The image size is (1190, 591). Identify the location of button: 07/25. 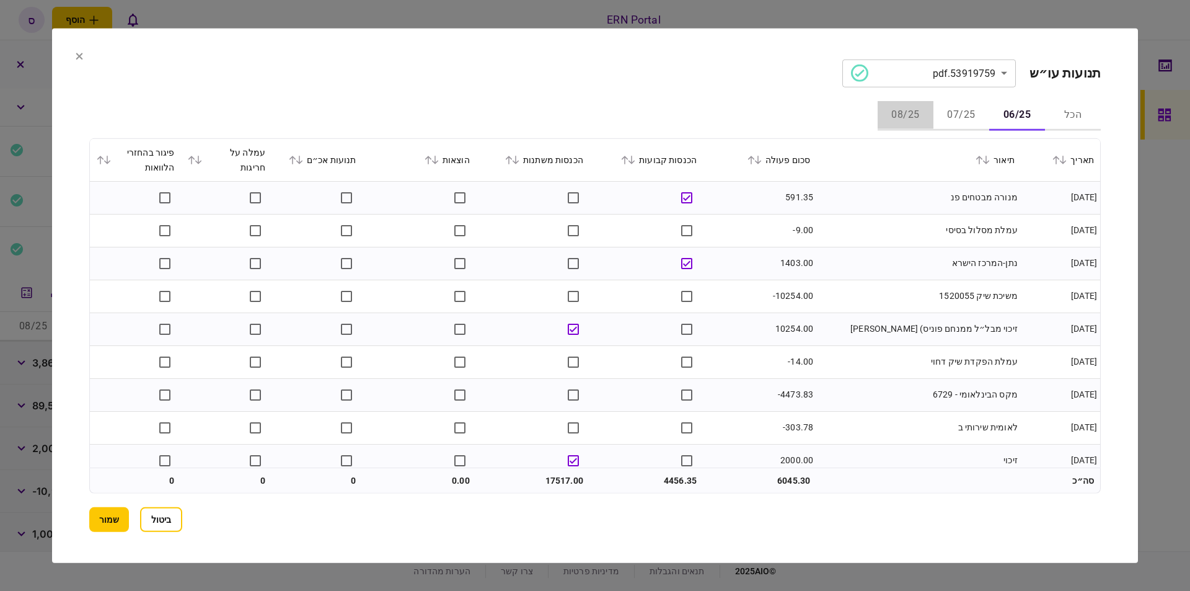
(962, 115).